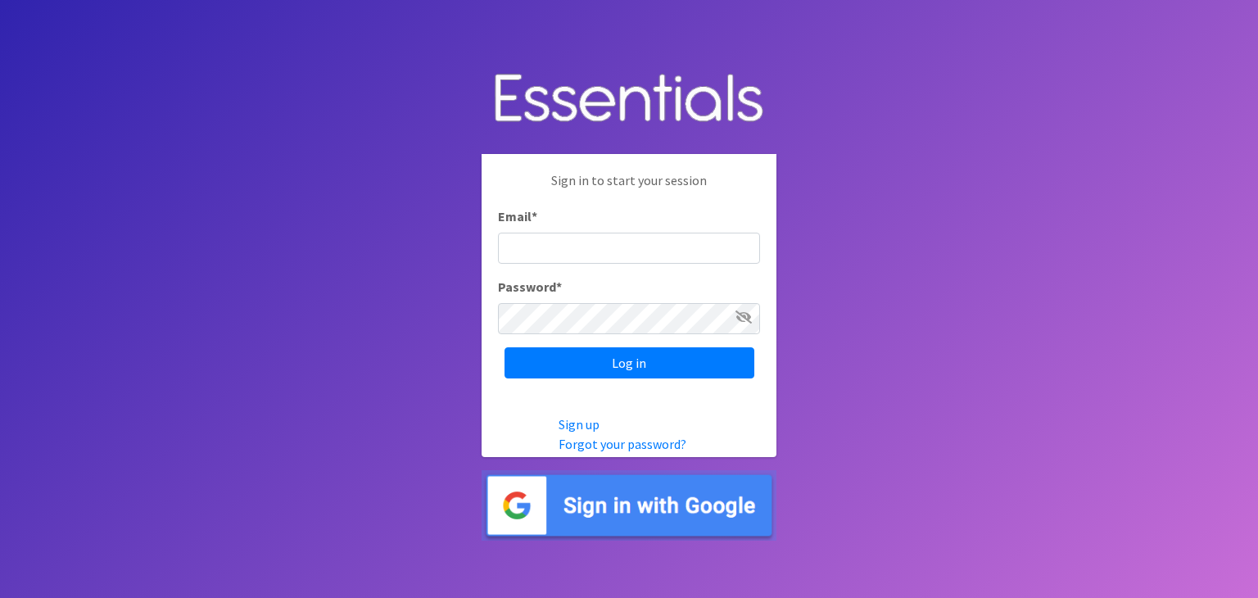 This screenshot has width=1258, height=598. What do you see at coordinates (622, 444) in the screenshot?
I see `a: Forgot your password?` at bounding box center [622, 444].